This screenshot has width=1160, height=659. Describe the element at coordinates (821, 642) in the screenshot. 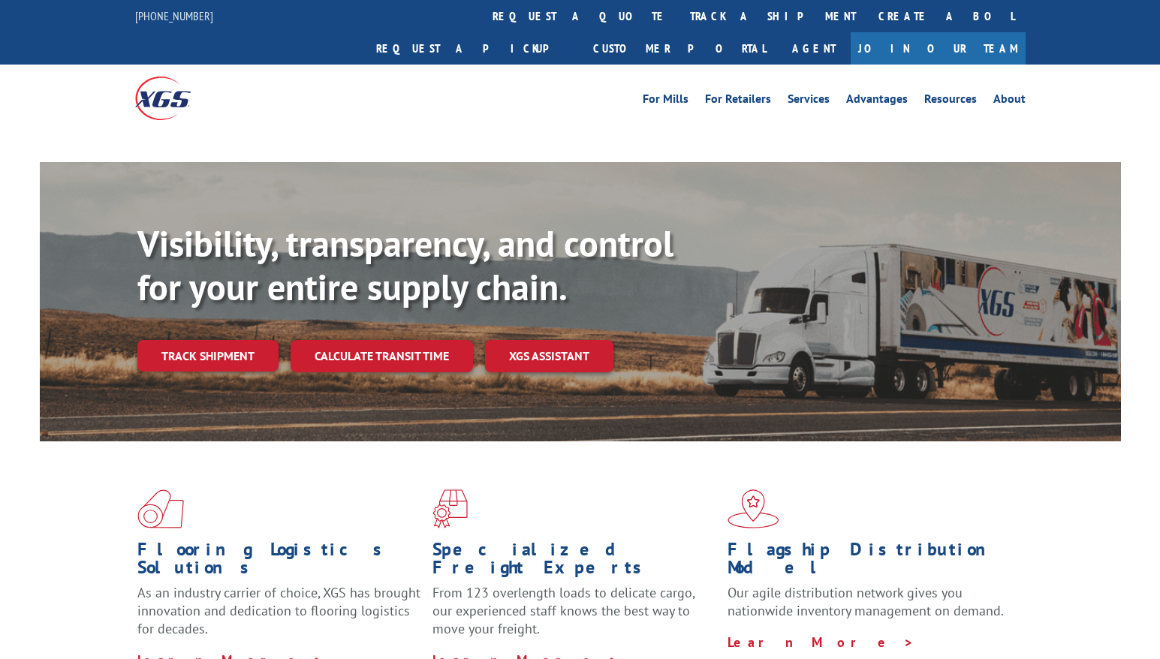

I see `a: Learn More >` at that location.